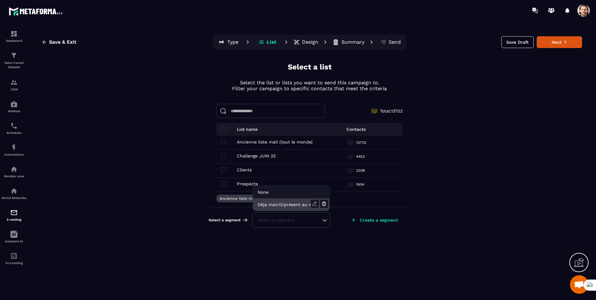 This screenshot has width=596, height=300. Describe the element at coordinates (63, 42) in the screenshot. I see `span: Save & Exit` at that location.